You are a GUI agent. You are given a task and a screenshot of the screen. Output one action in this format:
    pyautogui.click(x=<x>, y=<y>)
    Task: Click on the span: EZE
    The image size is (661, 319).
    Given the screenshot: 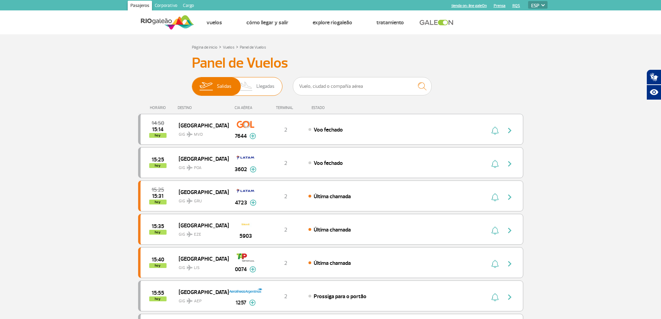 What is the action you would take?
    pyautogui.click(x=197, y=235)
    